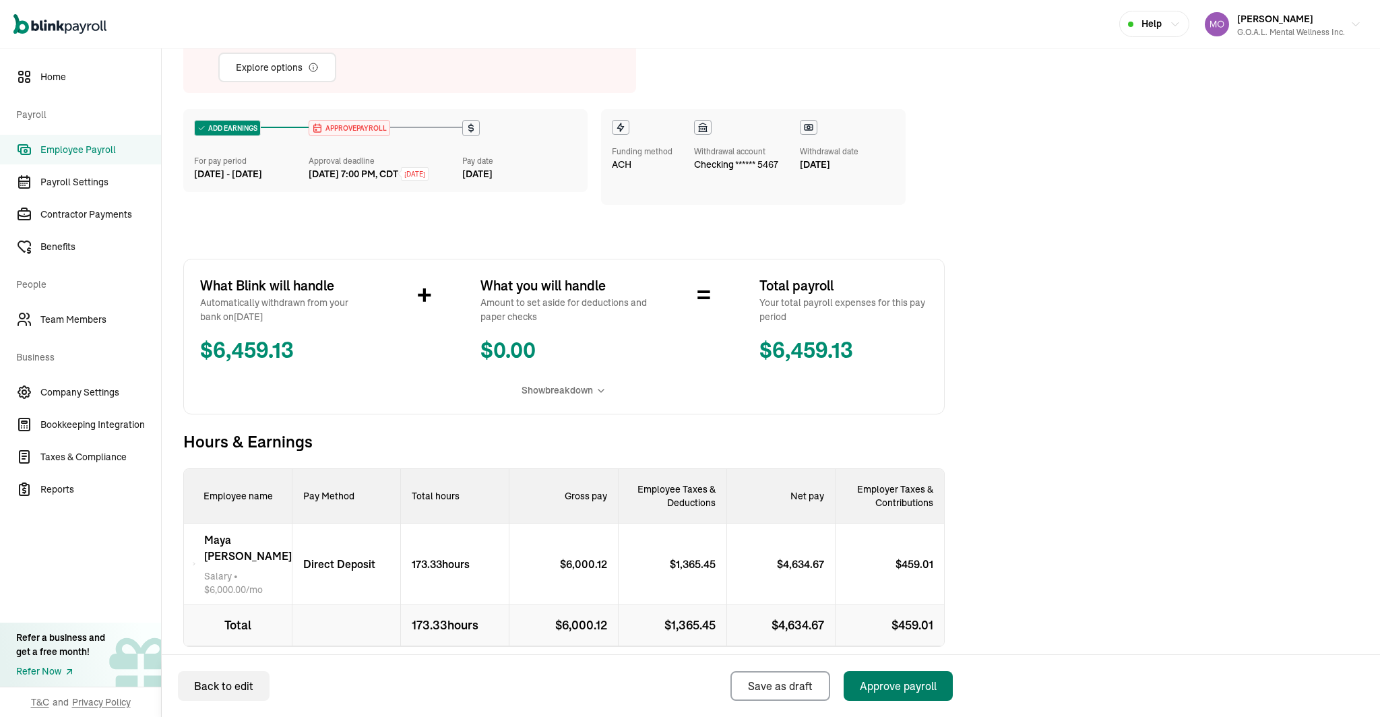 The image size is (1380, 717). I want to click on span: Salary, so click(218, 576).